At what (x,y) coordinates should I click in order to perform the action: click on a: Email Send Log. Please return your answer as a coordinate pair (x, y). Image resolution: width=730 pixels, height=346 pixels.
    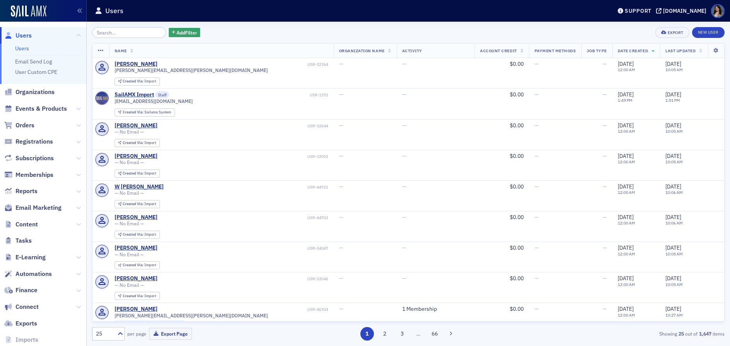
    Looking at the image, I should click on (33, 62).